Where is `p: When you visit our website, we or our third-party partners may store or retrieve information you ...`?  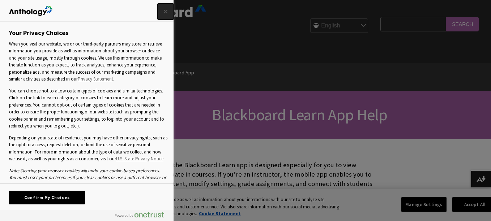
p: When you visit our website, we or our third-party partners may store or retrieve information you ... is located at coordinates (88, 62).